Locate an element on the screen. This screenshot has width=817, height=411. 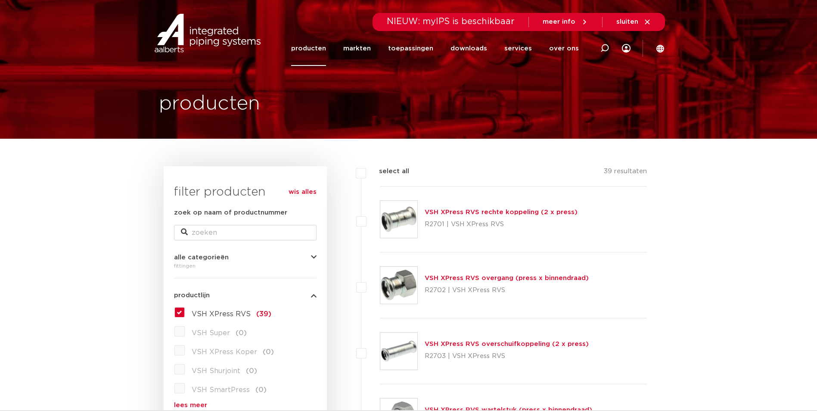
nav: Menu is located at coordinates (435, 48).